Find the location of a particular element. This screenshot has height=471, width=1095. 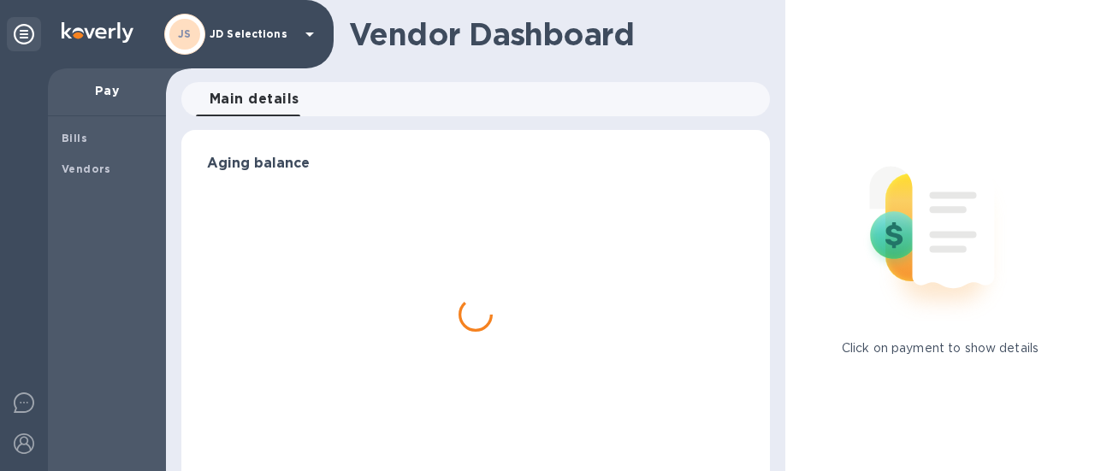

p: JD Selections is located at coordinates (252, 34).